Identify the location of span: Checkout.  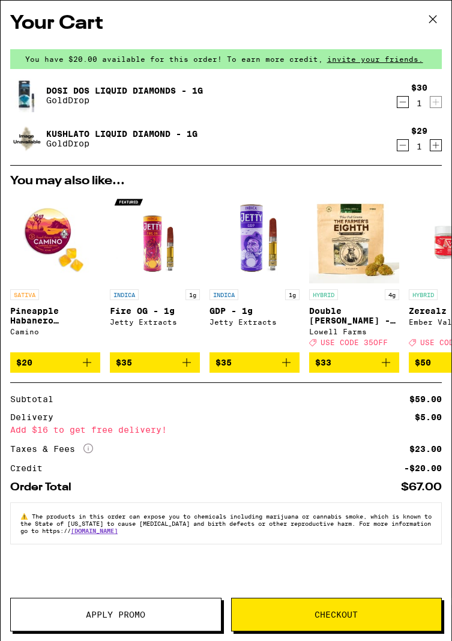
(336, 614).